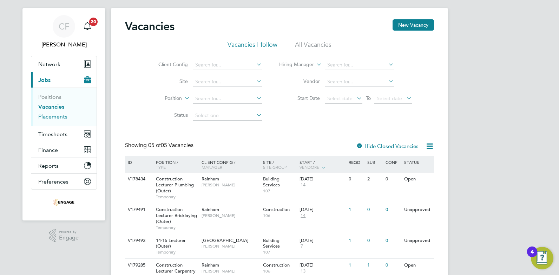  Describe the element at coordinates (275, 167) in the screenshot. I see `span: Site Group` at that location.